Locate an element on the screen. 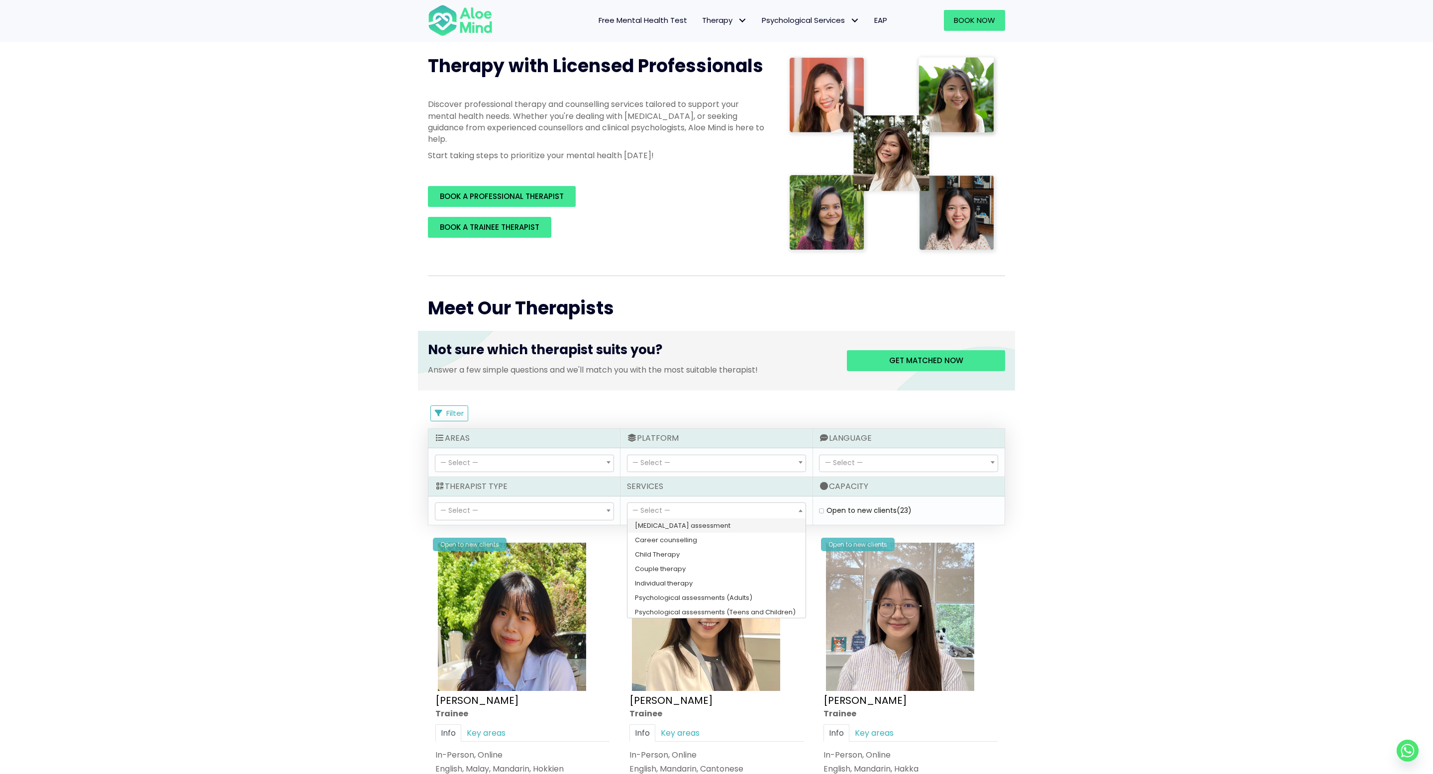 This screenshot has height=774, width=1433. span: BOOK A PROFESSIONAL THERAPIST is located at coordinates (501, 196).